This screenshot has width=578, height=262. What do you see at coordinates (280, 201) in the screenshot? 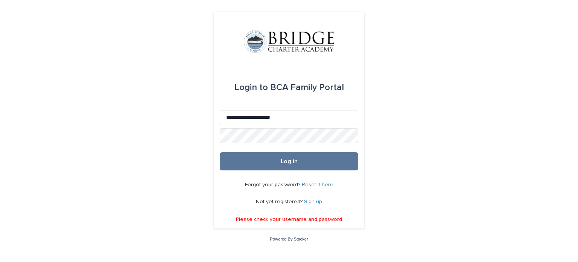
I see `span: Not yet registered?` at bounding box center [280, 201].